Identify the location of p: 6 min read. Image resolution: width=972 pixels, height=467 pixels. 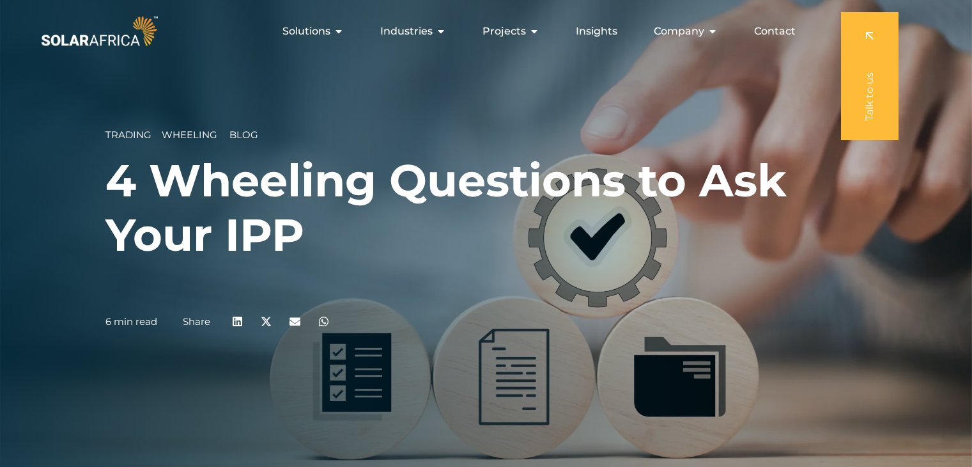
(131, 321).